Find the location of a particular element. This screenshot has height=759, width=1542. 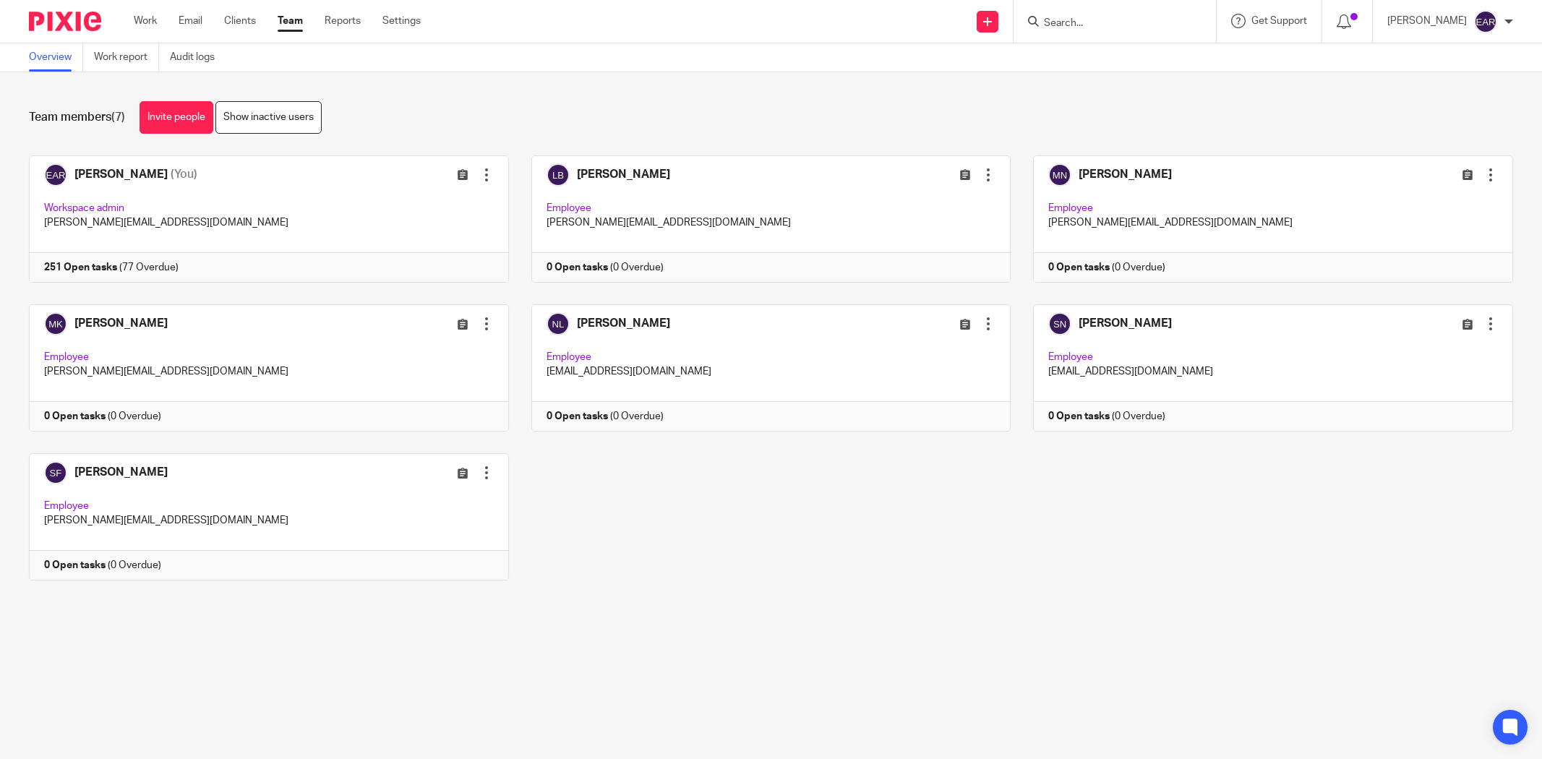

span: (7) is located at coordinates (118, 117).